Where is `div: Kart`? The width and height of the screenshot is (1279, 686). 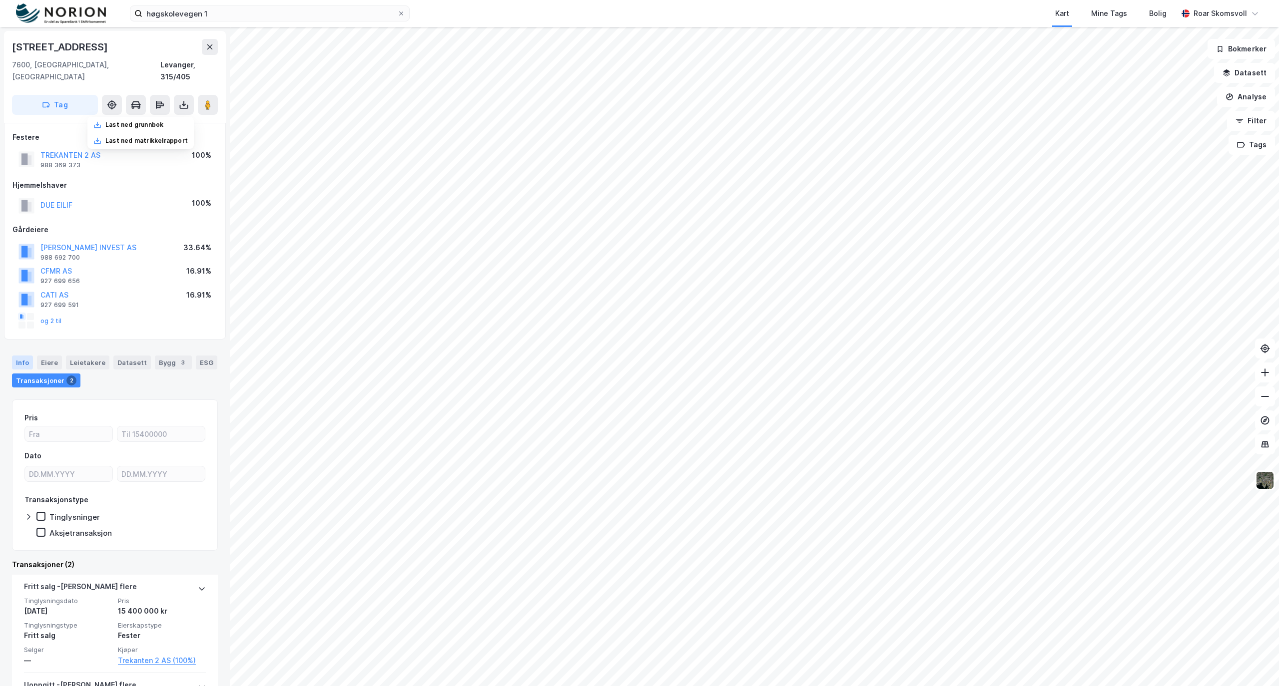 div: Kart is located at coordinates (1062, 13).